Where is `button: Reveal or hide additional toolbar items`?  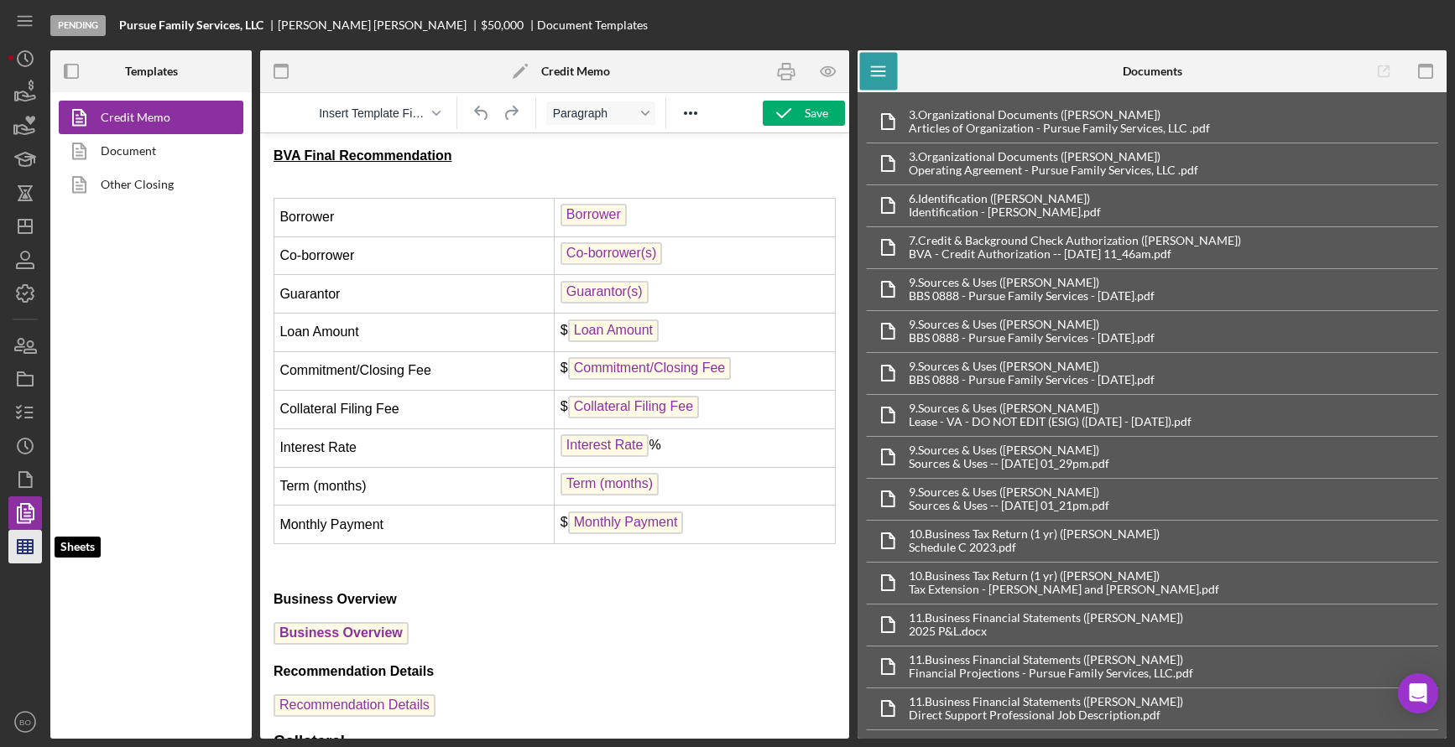
button: Reveal or hide additional toolbar items is located at coordinates (690, 113).